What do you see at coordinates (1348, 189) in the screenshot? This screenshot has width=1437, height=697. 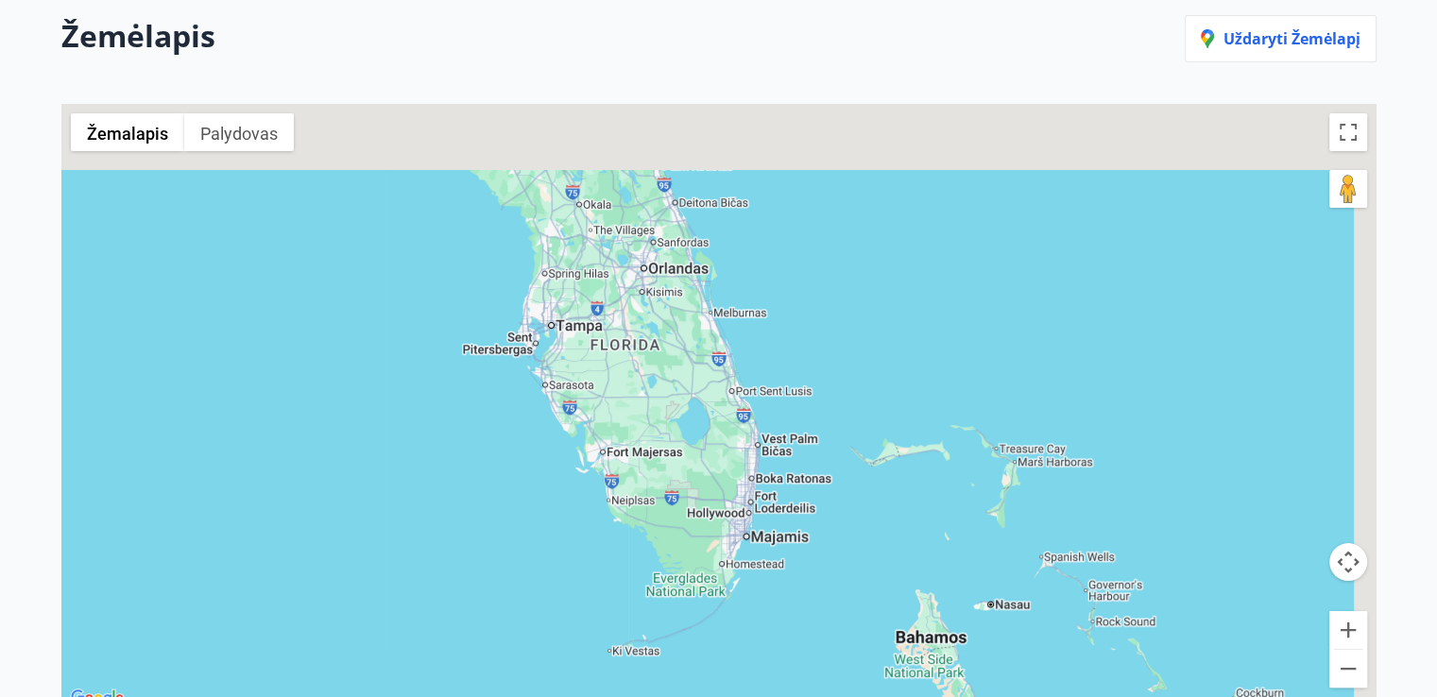 I see `button: Nutempkite žmogiuką žemėlapyje, kad būtų atidarytas „Street View“.` at bounding box center [1348, 189].